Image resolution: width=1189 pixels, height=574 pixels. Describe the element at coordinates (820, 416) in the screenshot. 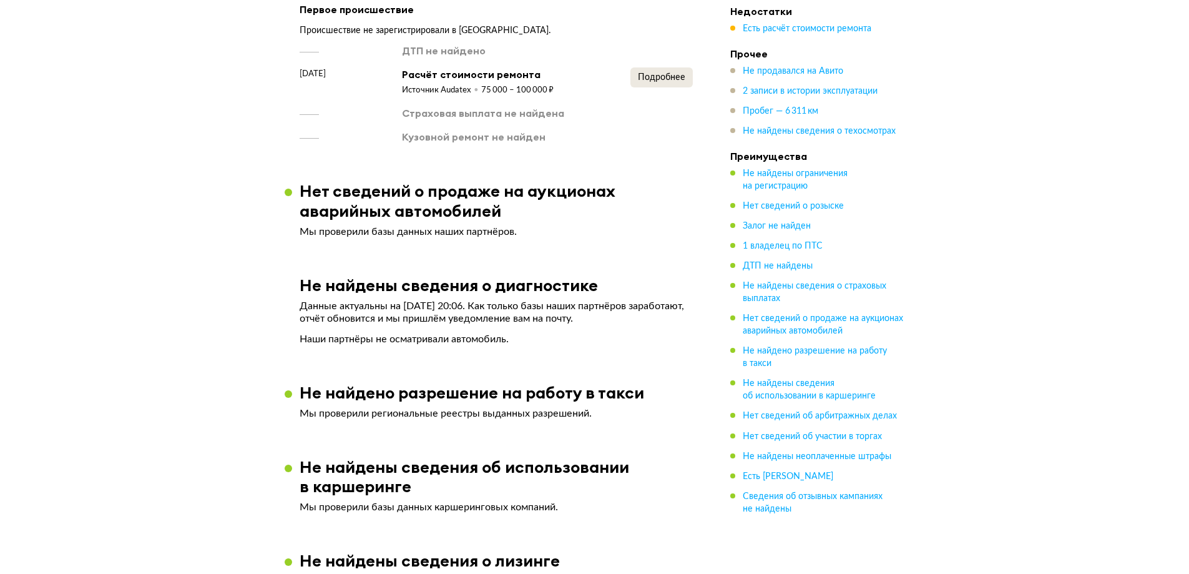

I see `span: Нет сведений об арбитражных делах` at that location.